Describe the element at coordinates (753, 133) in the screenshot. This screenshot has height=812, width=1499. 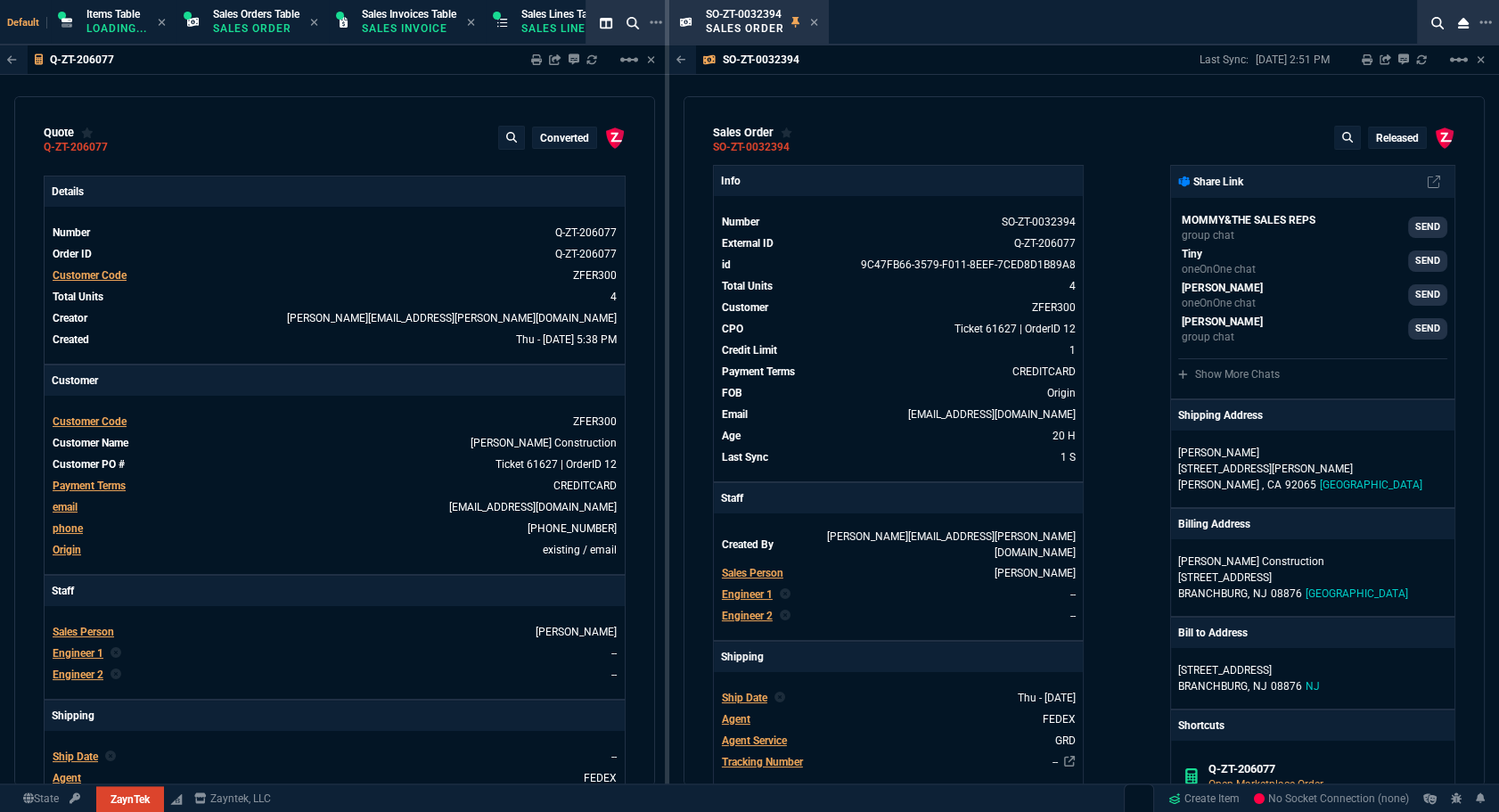
I see `div: sales order` at that location.